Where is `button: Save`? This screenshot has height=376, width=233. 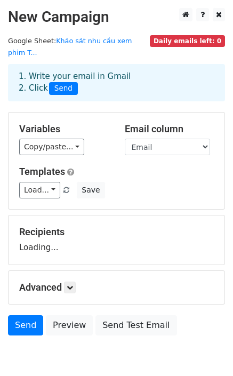
button: Save is located at coordinates (91, 190).